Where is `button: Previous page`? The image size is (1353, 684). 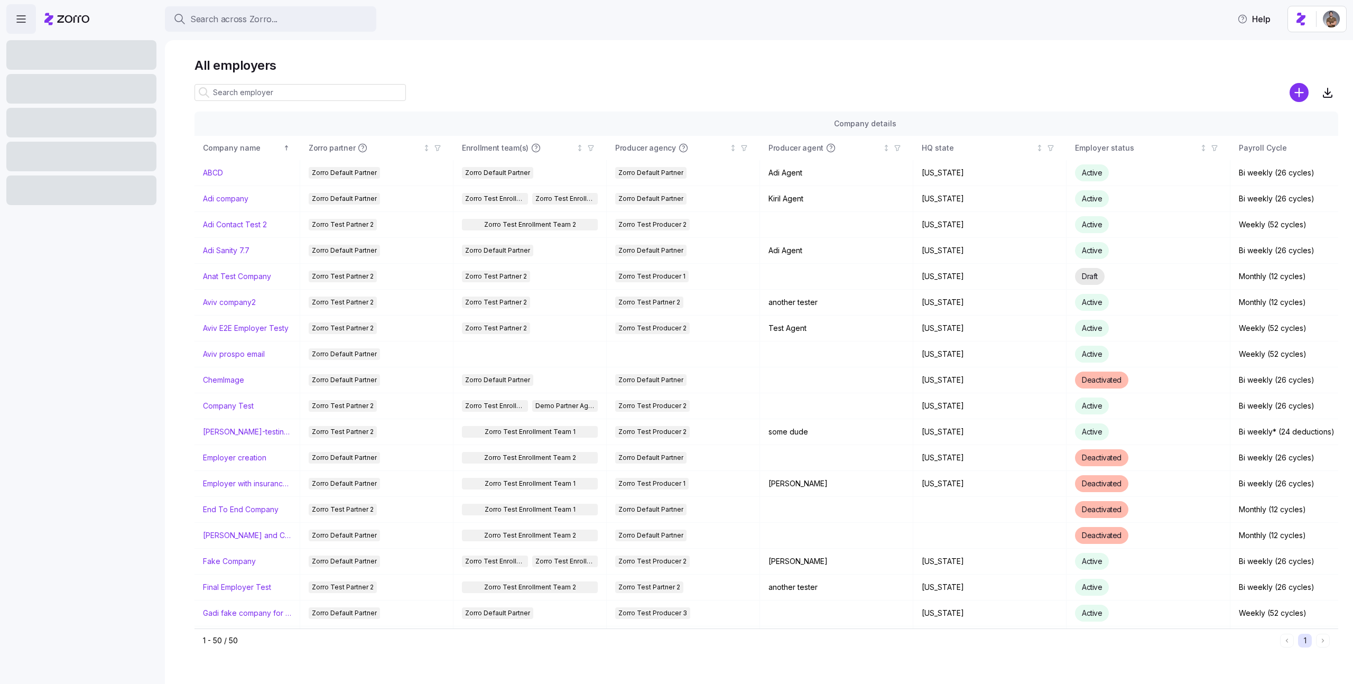 button: Previous page is located at coordinates (1286, 640).